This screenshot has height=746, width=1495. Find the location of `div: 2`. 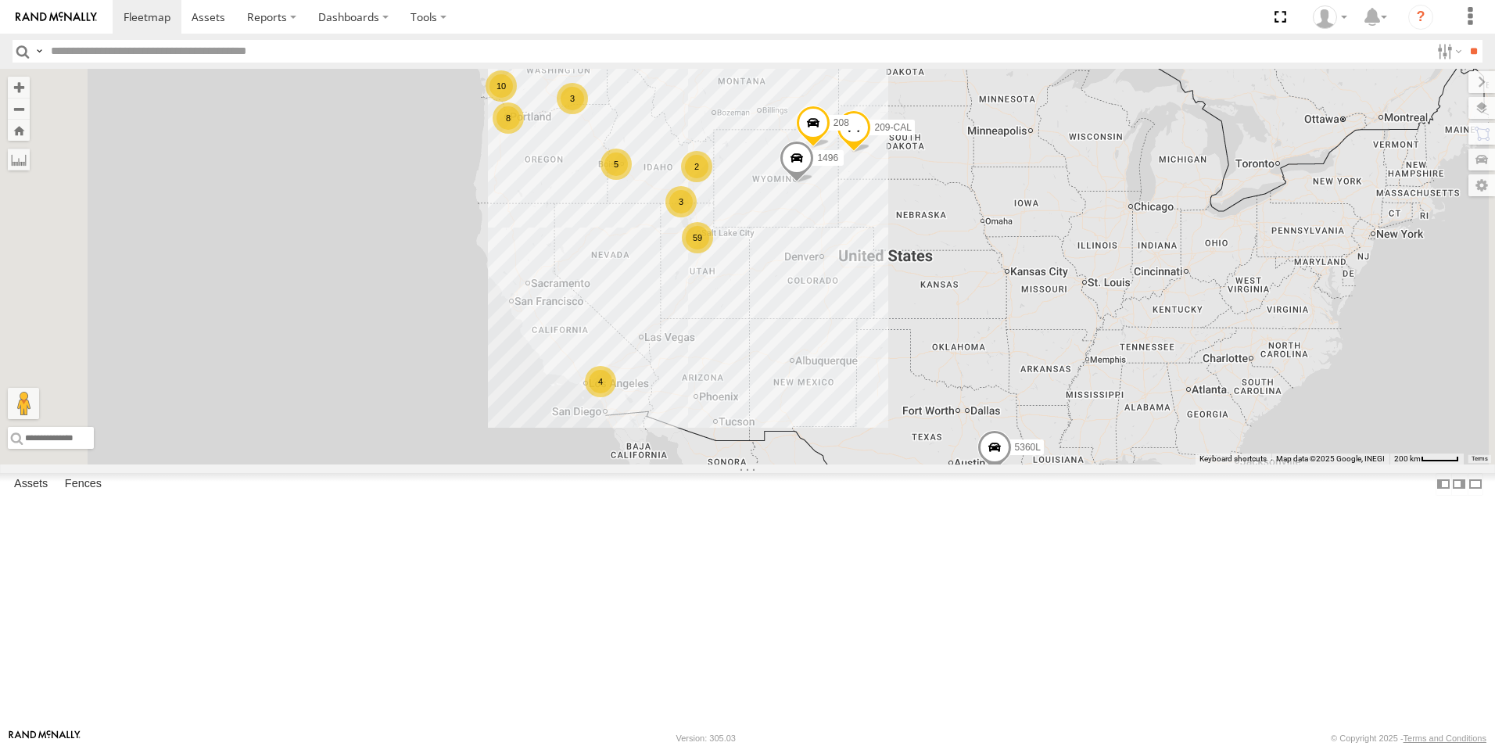

div: 2 is located at coordinates (696, 166).